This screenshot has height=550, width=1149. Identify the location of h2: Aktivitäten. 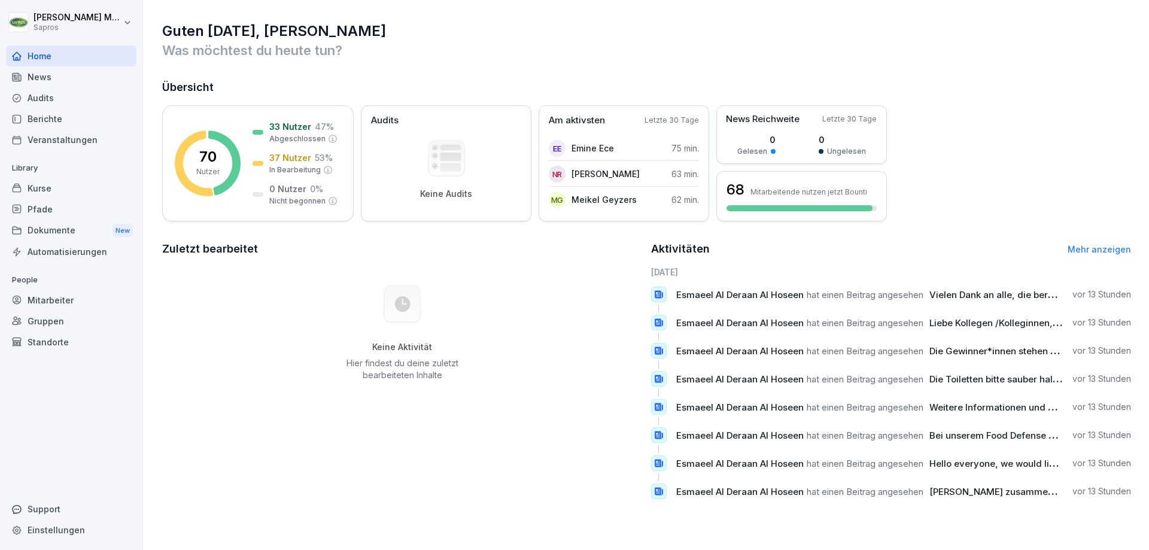
(681, 249).